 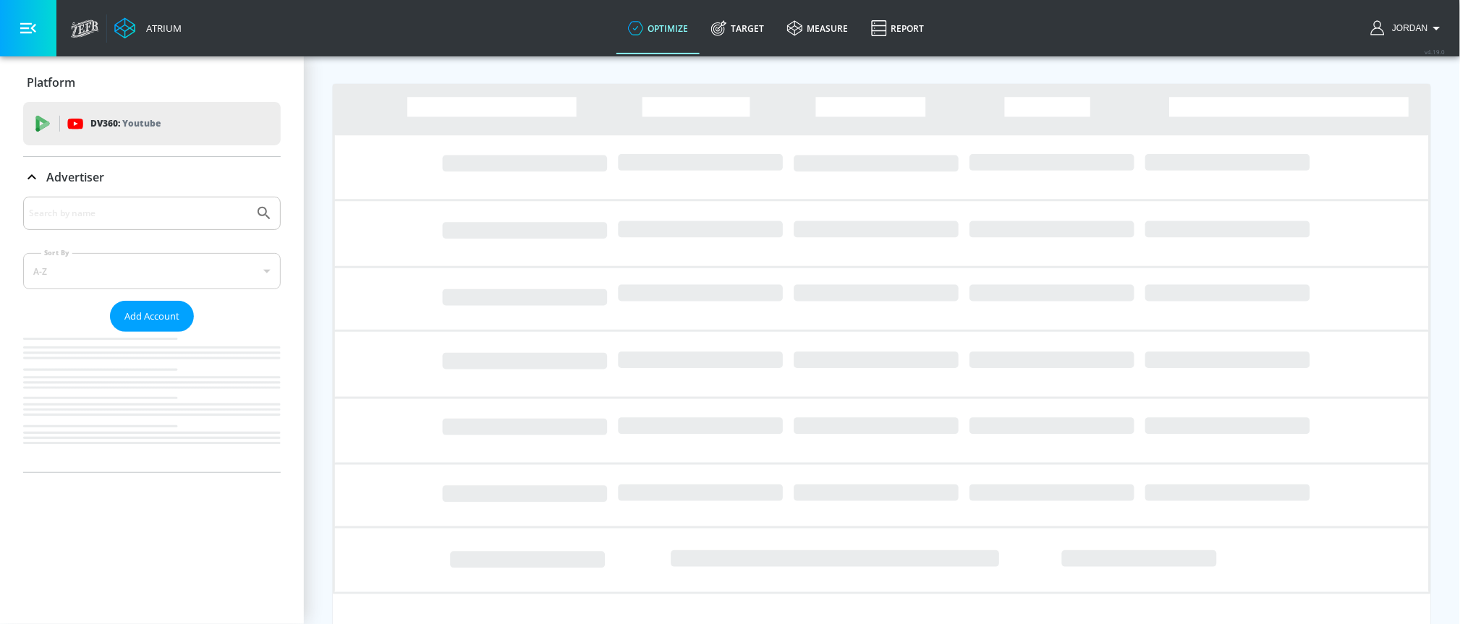 What do you see at coordinates (1435, 51) in the screenshot?
I see `span: v 4.19.0` at bounding box center [1435, 51].